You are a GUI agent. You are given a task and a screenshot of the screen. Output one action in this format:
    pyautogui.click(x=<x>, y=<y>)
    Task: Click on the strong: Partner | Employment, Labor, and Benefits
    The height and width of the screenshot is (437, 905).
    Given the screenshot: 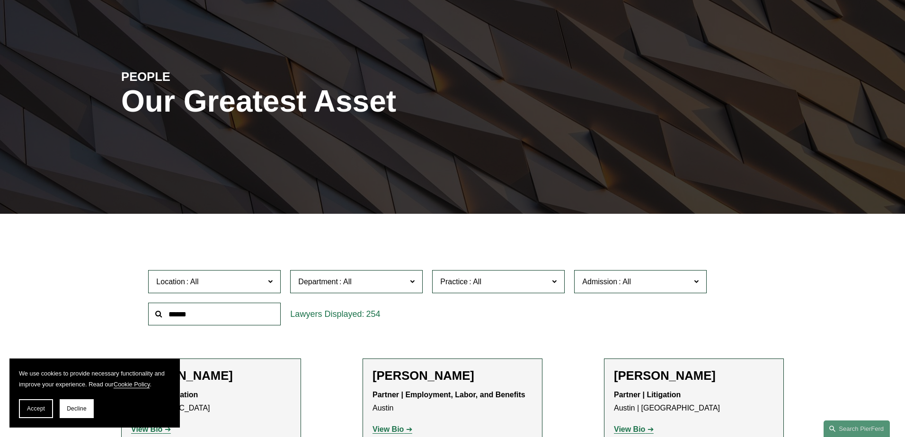 What is the action you would take?
    pyautogui.click(x=449, y=395)
    